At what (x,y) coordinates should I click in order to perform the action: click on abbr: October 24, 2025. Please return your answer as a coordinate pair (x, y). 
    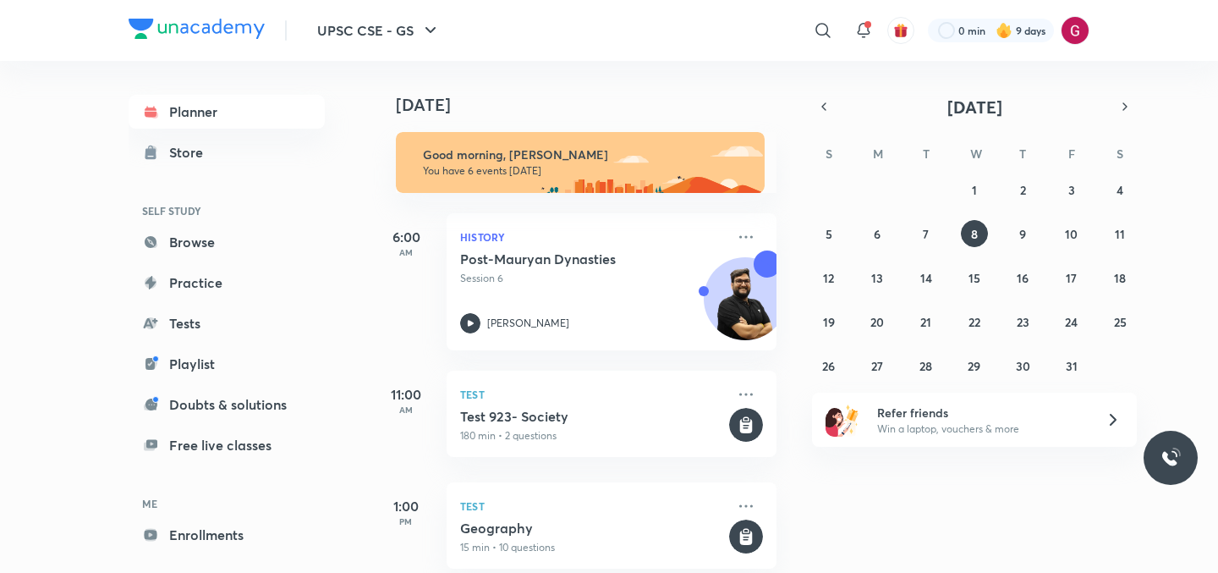
    Looking at the image, I should click on (1071, 321).